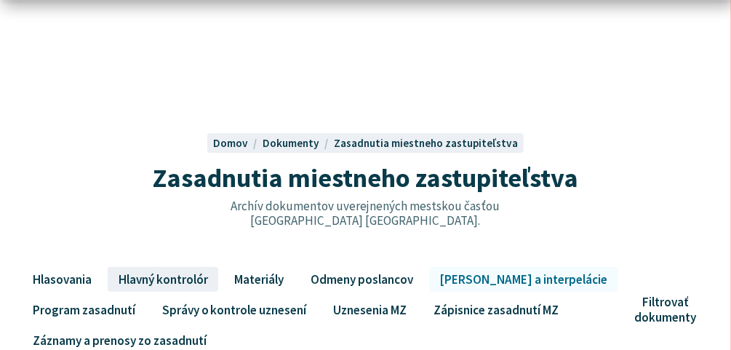 This screenshot has height=350, width=731. What do you see at coordinates (163, 279) in the screenshot?
I see `a: Hlavný kontrolór` at bounding box center [163, 279].